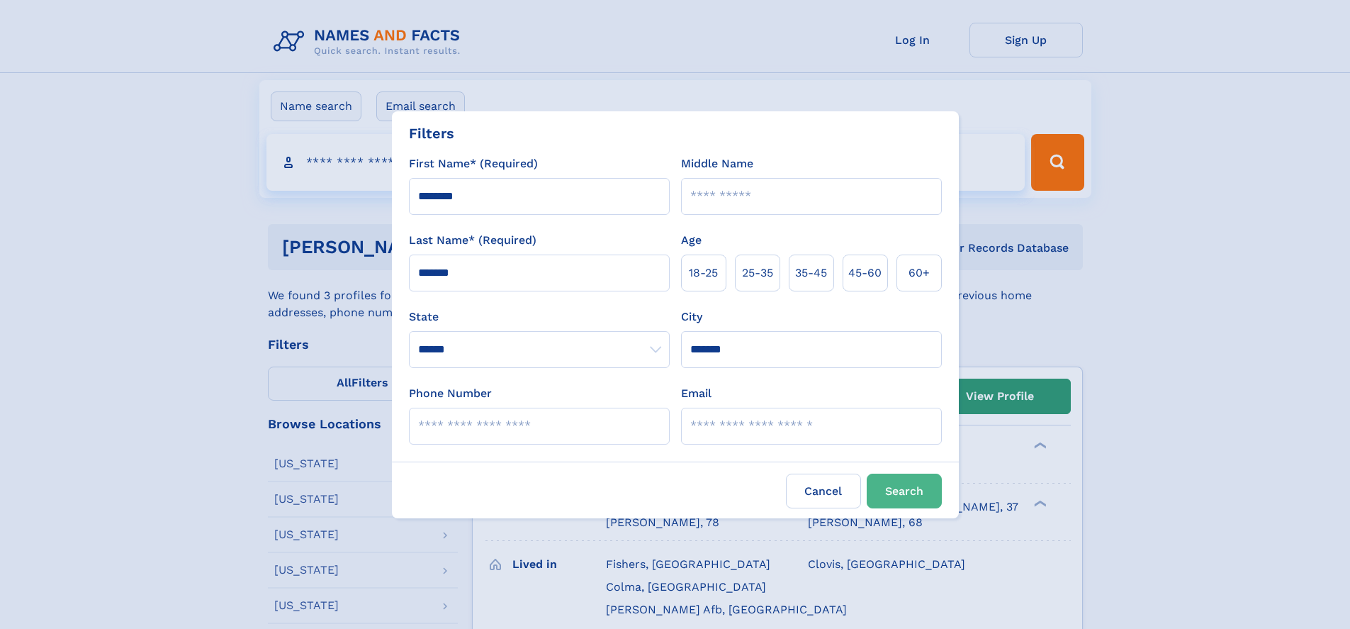 The height and width of the screenshot is (629, 1350). I want to click on label: City, so click(692, 317).